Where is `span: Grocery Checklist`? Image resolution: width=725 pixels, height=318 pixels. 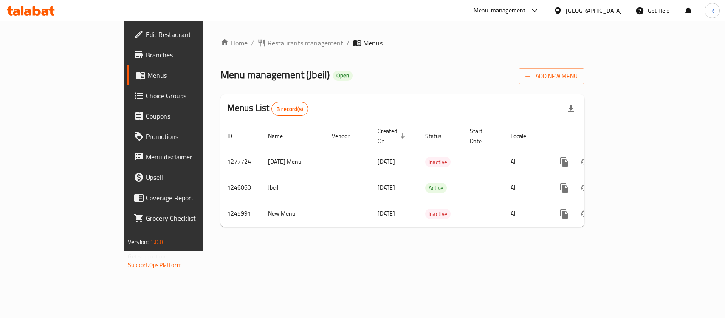 span: Grocery Checklist is located at coordinates (192, 218).